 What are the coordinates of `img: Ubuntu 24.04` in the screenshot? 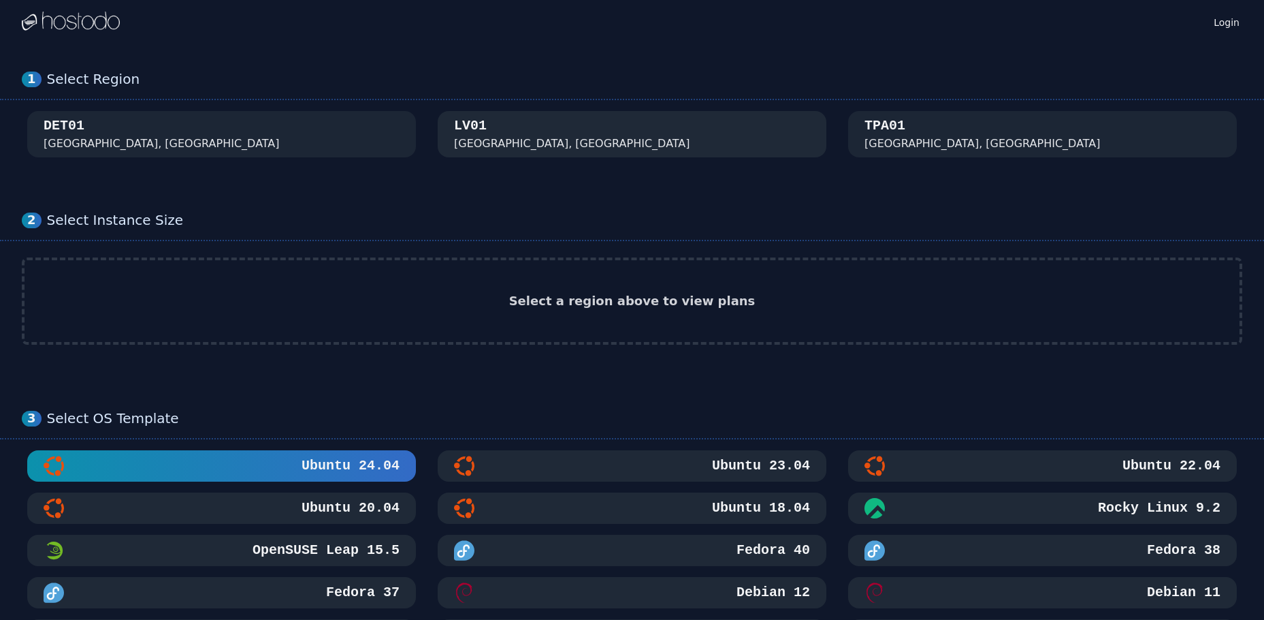 It's located at (54, 466).